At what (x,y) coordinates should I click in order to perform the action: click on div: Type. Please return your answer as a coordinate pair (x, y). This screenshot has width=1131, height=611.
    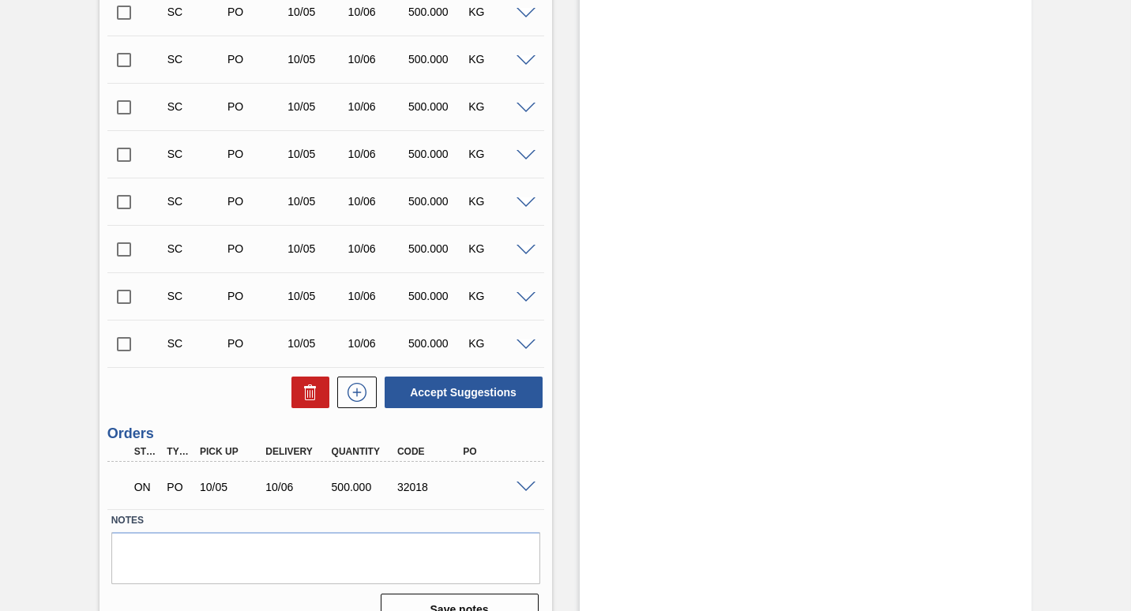
    Looking at the image, I should click on (178, 452).